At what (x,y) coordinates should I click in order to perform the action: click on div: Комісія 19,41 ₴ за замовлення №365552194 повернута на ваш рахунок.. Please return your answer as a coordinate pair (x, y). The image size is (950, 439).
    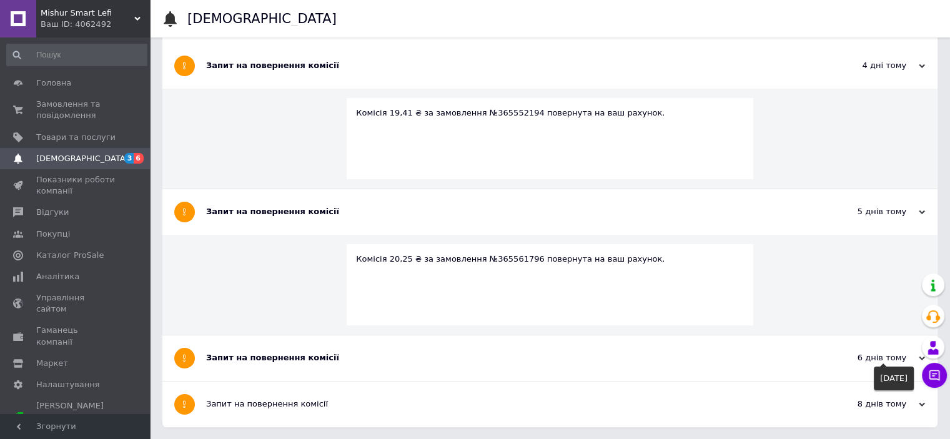
    Looking at the image, I should click on (550, 113).